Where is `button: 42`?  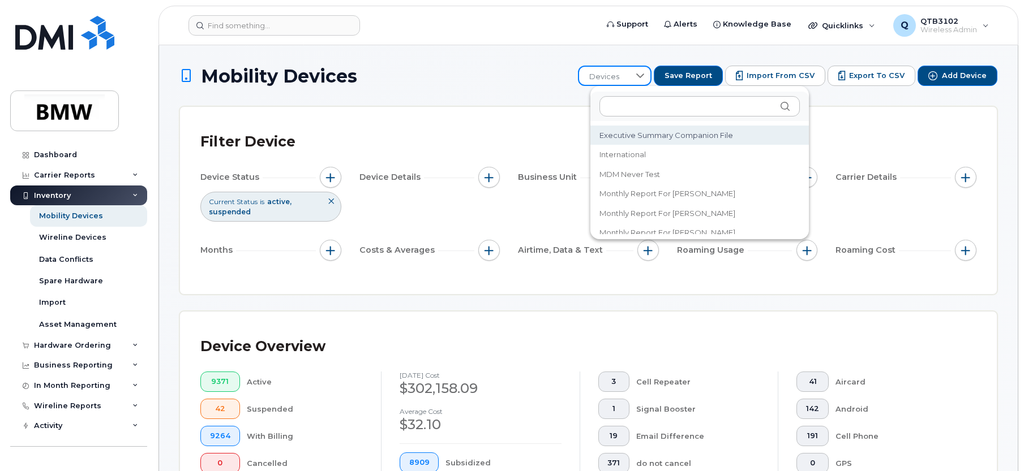
button: 42 is located at coordinates (220, 409).